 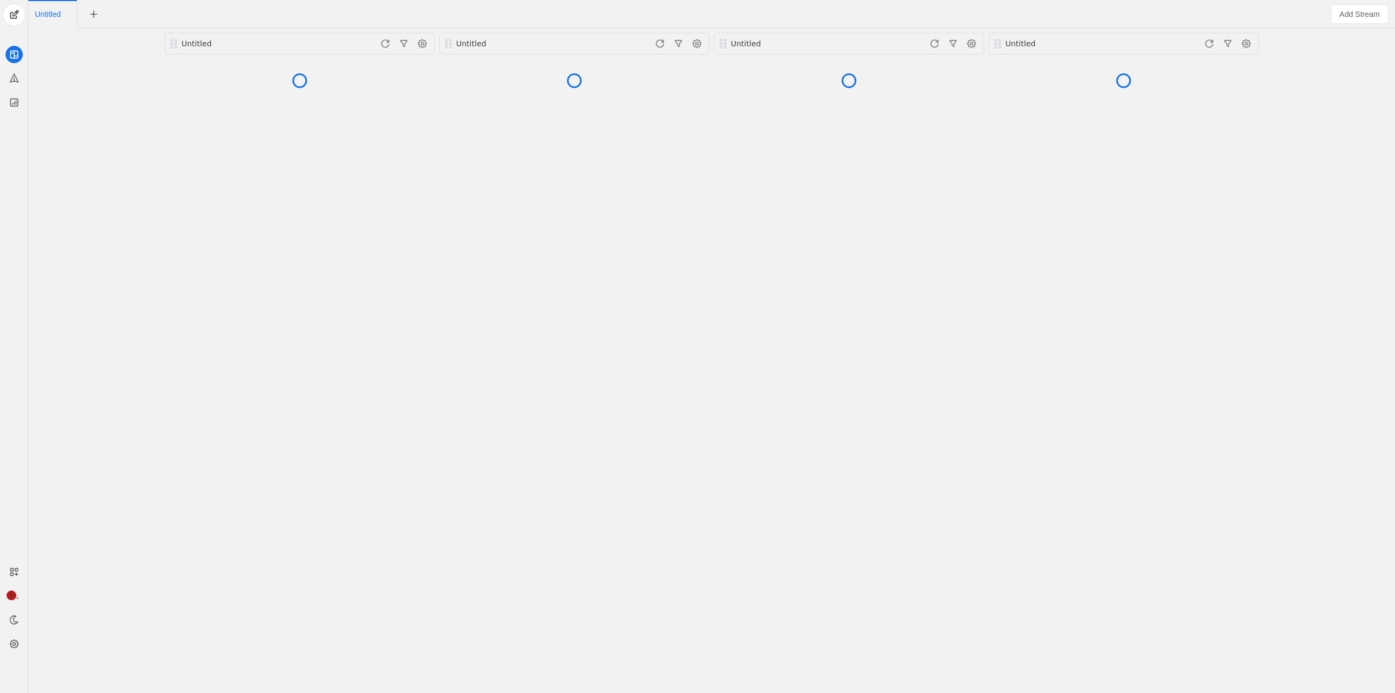 What do you see at coordinates (1360, 14) in the screenshot?
I see `button: Add Stream` at bounding box center [1360, 14].